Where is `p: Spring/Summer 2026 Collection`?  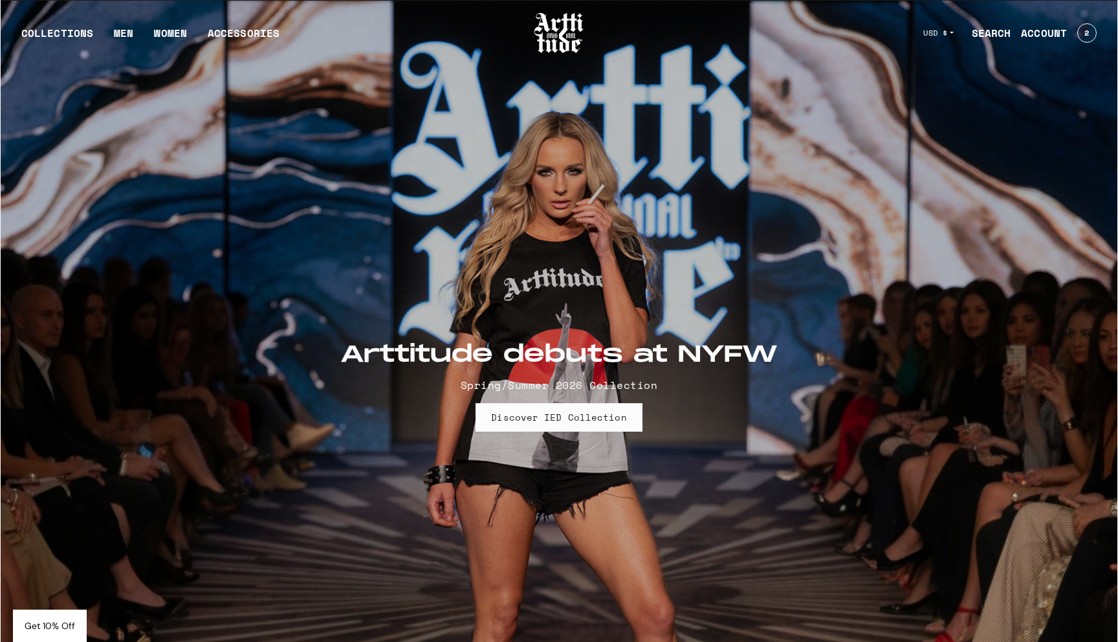 p: Spring/Summer 2026 Collection is located at coordinates (559, 385).